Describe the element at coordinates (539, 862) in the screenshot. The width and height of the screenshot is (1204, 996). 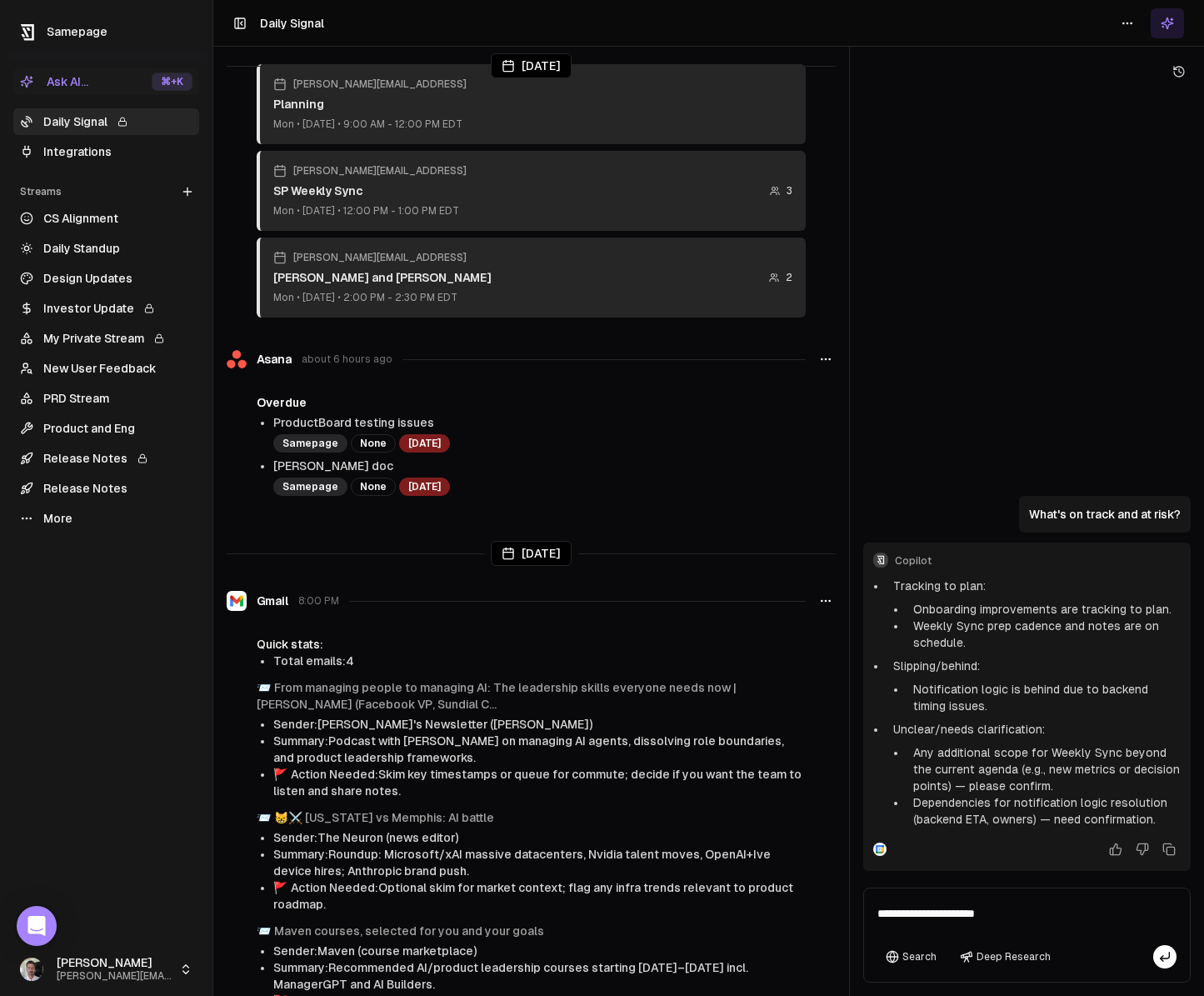
I see `li: Summary: Roundup: Microsoft/xAI massive datacenters, Nvidia talent moves, OpenAI+Ive device hires...` at that location.